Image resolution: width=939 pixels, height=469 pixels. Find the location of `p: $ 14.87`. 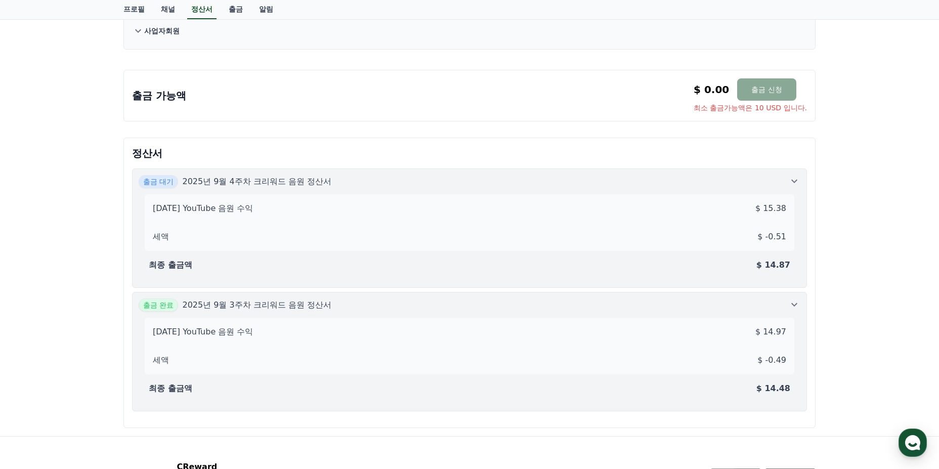

p: $ 14.87 is located at coordinates (773, 265).